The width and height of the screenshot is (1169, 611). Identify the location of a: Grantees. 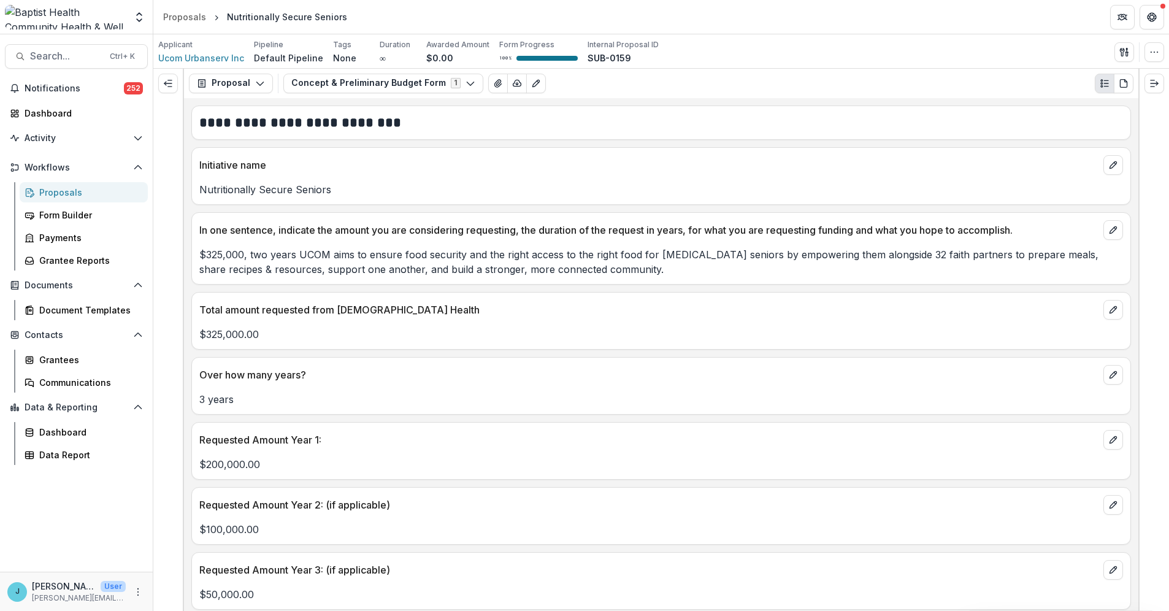
(83, 360).